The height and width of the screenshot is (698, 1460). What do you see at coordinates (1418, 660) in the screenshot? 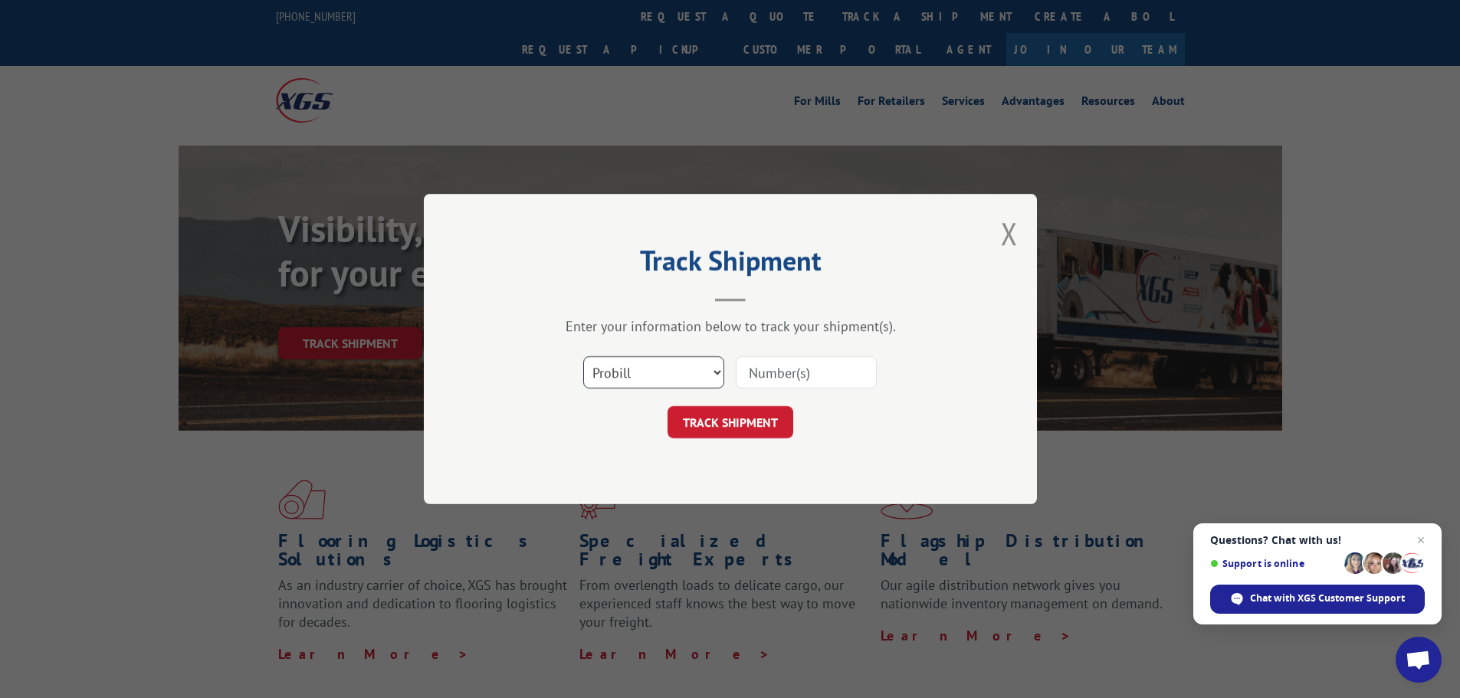
I see `div: Open chat` at bounding box center [1418, 660].